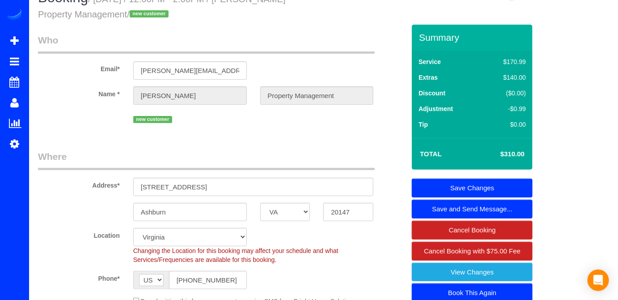 This screenshot has height=300, width=618. Describe the element at coordinates (505, 93) in the screenshot. I see `div: ($0.00)` at that location.